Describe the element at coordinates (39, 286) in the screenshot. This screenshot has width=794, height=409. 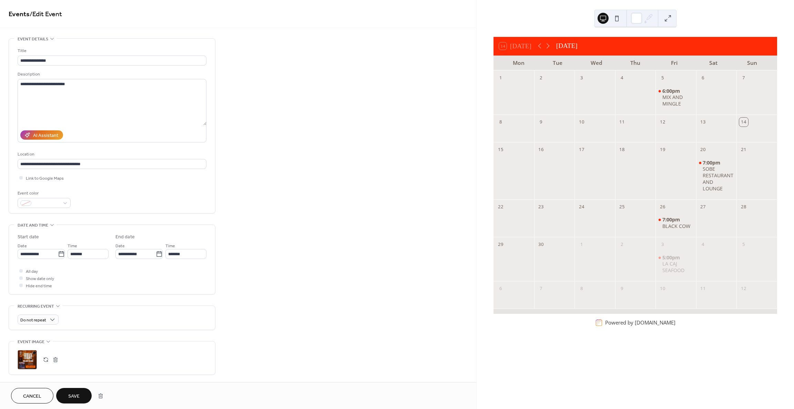
I see `span: Hide end time` at that location.